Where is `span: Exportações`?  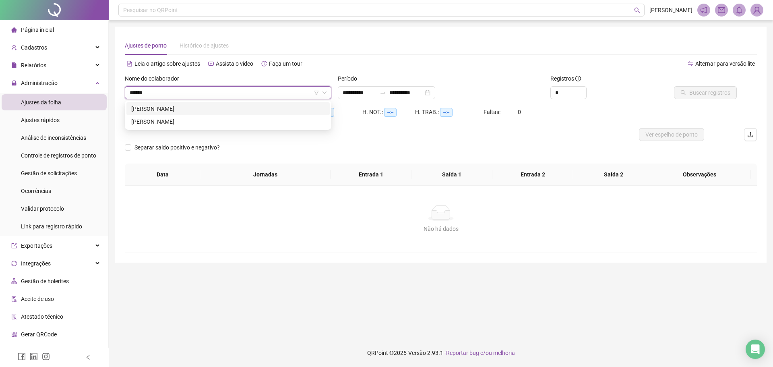
span: Exportações is located at coordinates (37, 245).